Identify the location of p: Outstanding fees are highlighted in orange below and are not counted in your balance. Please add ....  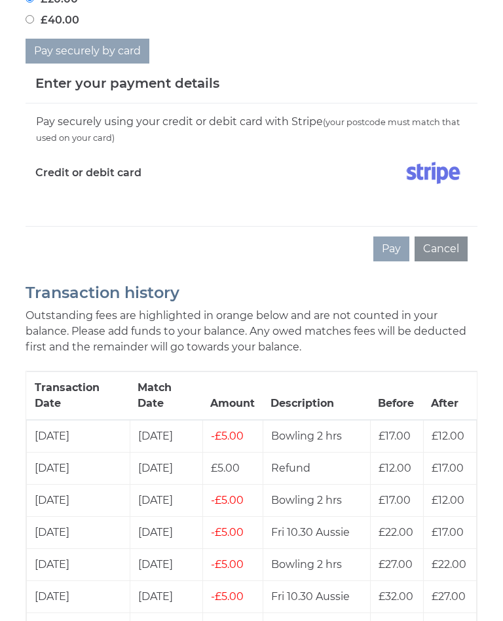
(252, 332).